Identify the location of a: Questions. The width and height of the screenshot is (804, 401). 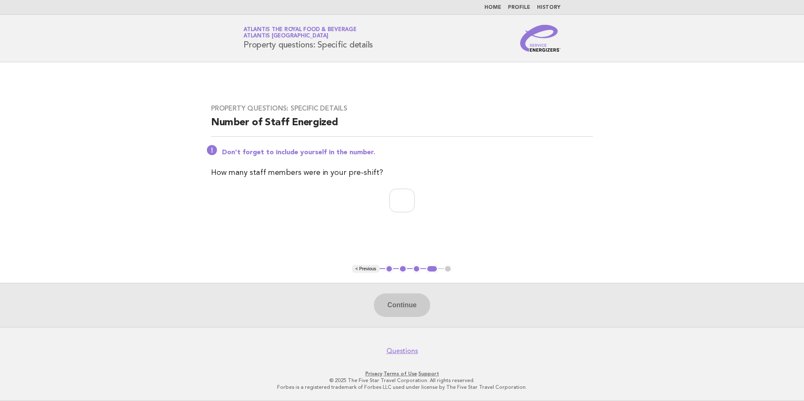
(402, 351).